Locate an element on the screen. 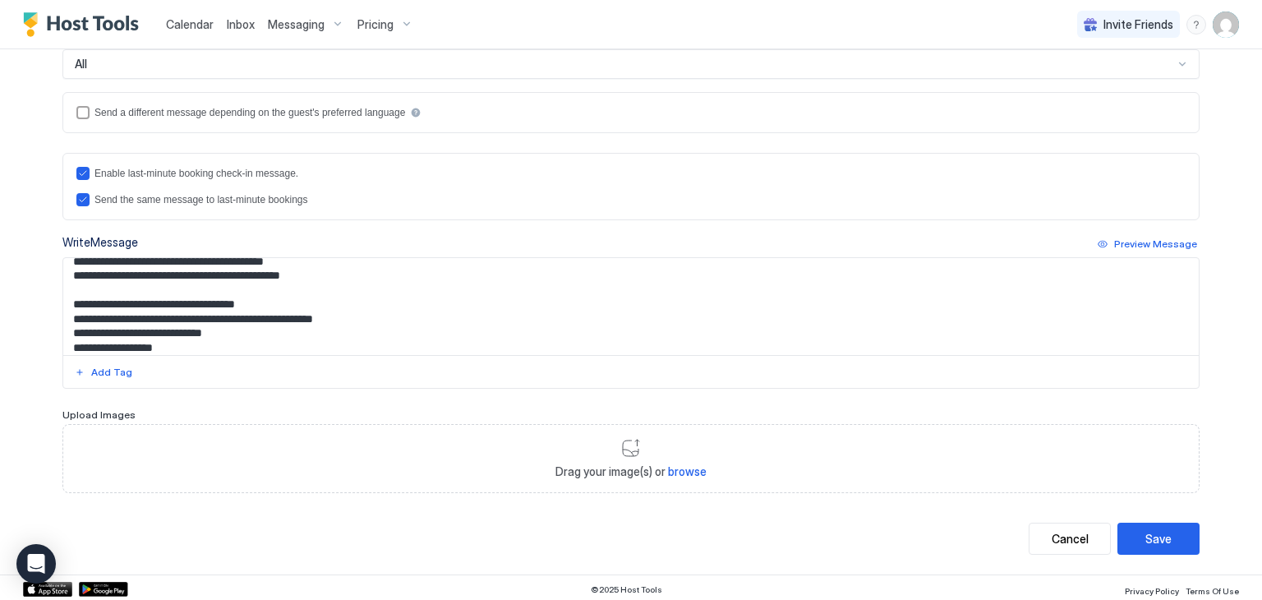  span: Pricing is located at coordinates (375, 25).